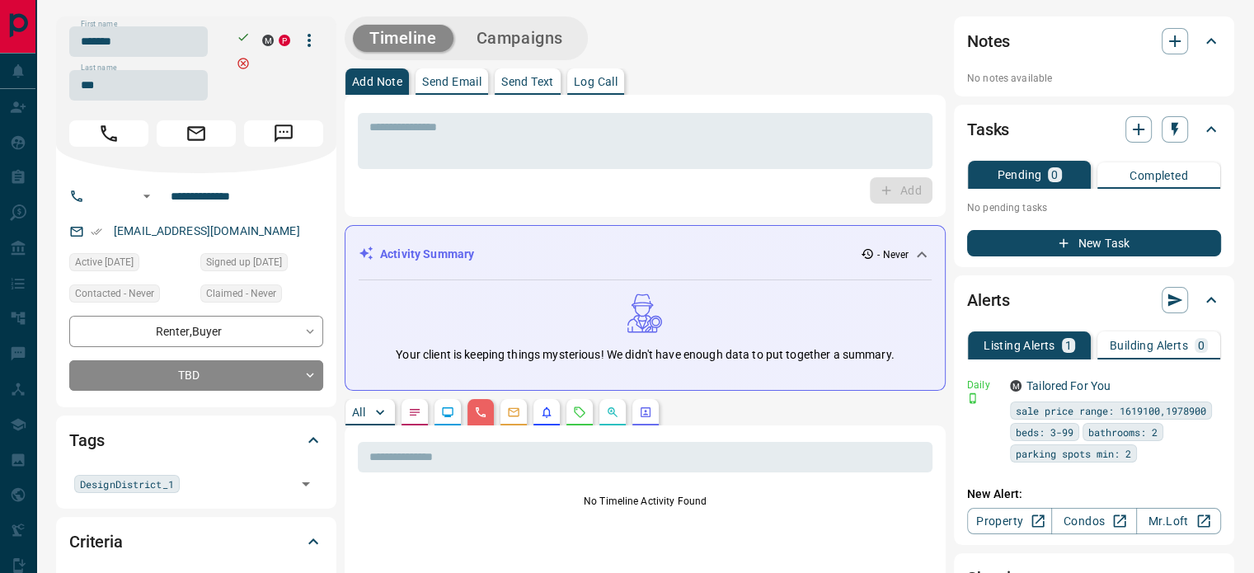 The image size is (1254, 573). What do you see at coordinates (96, 542) in the screenshot?
I see `h2: Criteria` at bounding box center [96, 542].